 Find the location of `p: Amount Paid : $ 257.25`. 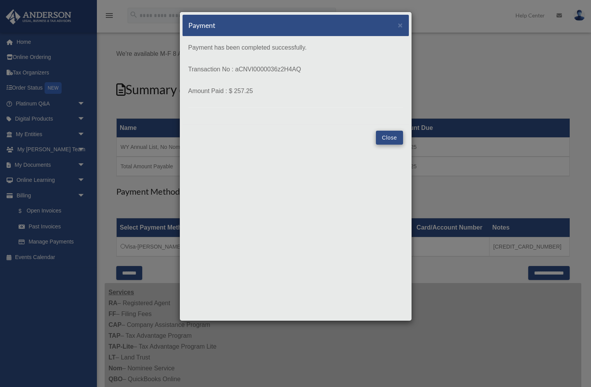

p: Amount Paid : $ 257.25 is located at coordinates (296, 91).